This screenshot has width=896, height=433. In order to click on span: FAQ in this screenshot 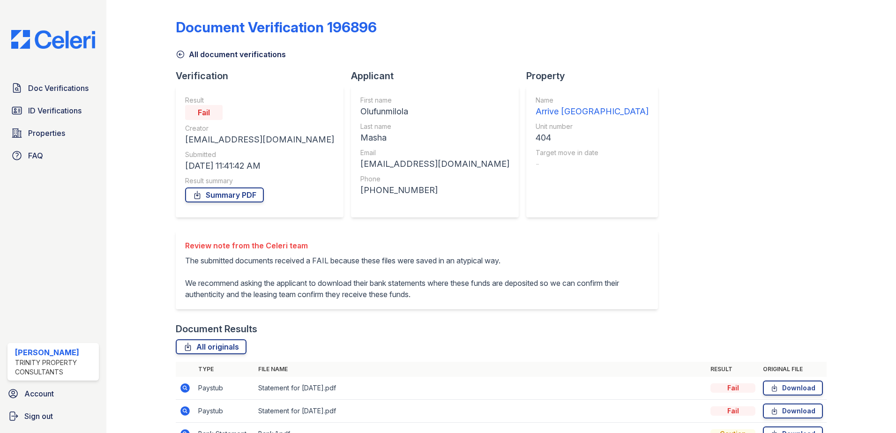, I will do `click(36, 156)`.